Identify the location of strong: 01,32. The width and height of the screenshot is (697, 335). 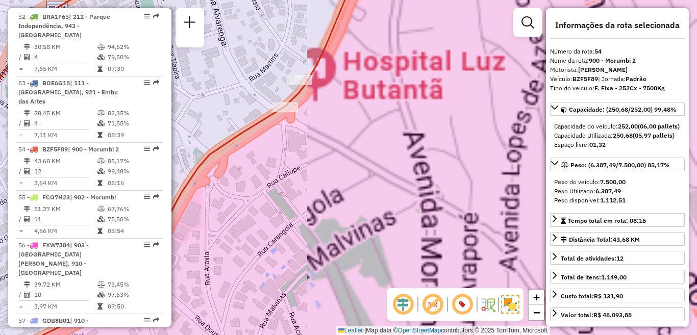
(598, 144).